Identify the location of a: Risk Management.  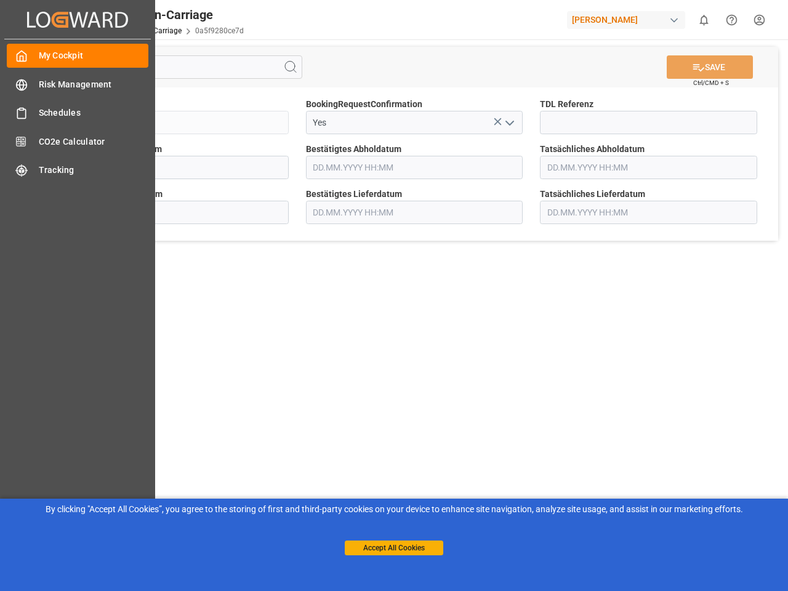
(78, 84).